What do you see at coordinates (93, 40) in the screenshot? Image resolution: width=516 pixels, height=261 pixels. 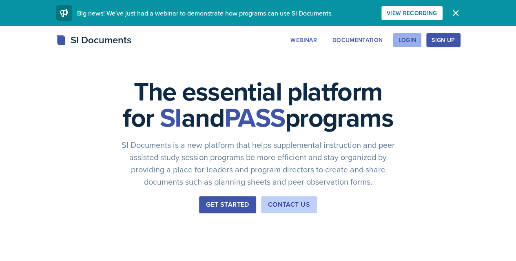 I see `div: SI Documents` at bounding box center [93, 40].